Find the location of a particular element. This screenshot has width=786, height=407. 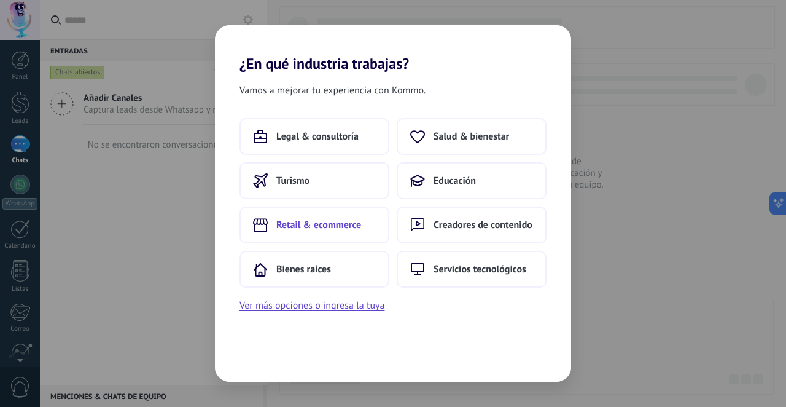

span: Turismo is located at coordinates (293, 181).